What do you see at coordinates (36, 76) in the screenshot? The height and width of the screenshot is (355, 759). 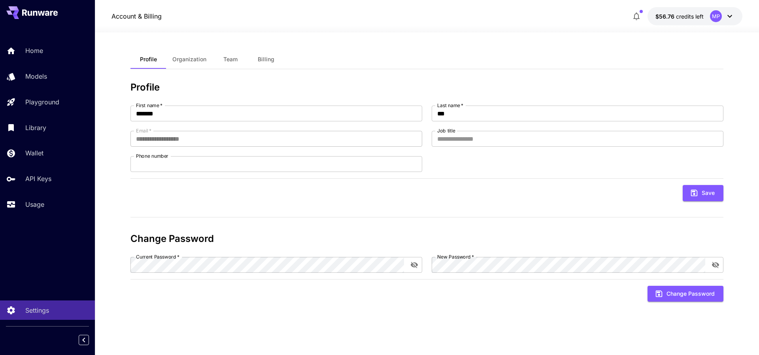 I see `p: Models` at bounding box center [36, 76].